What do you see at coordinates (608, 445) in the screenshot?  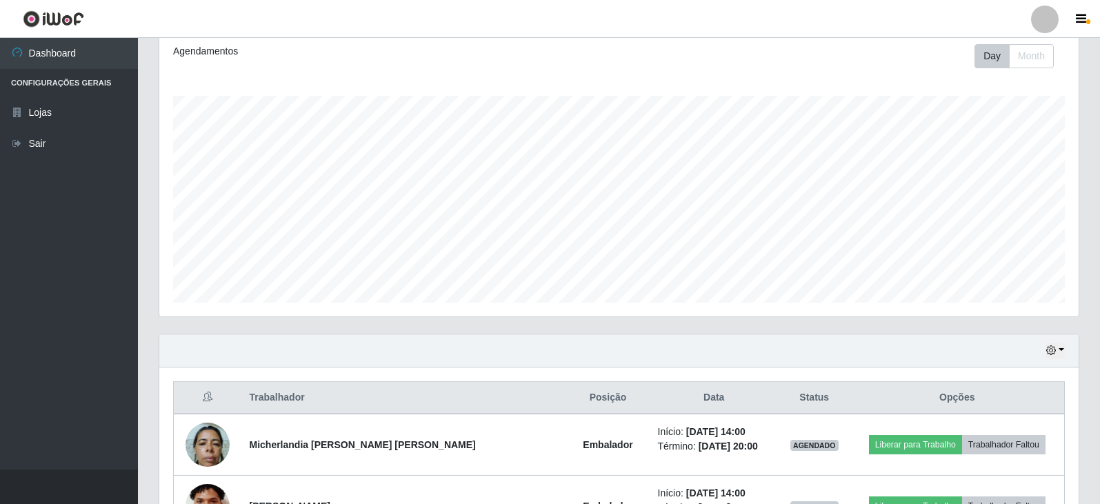 I see `strong: Embalador` at bounding box center [608, 445].